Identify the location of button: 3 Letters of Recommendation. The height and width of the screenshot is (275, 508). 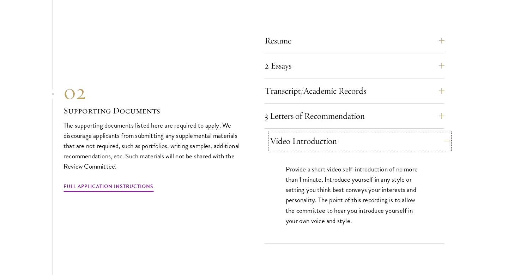
(355, 116).